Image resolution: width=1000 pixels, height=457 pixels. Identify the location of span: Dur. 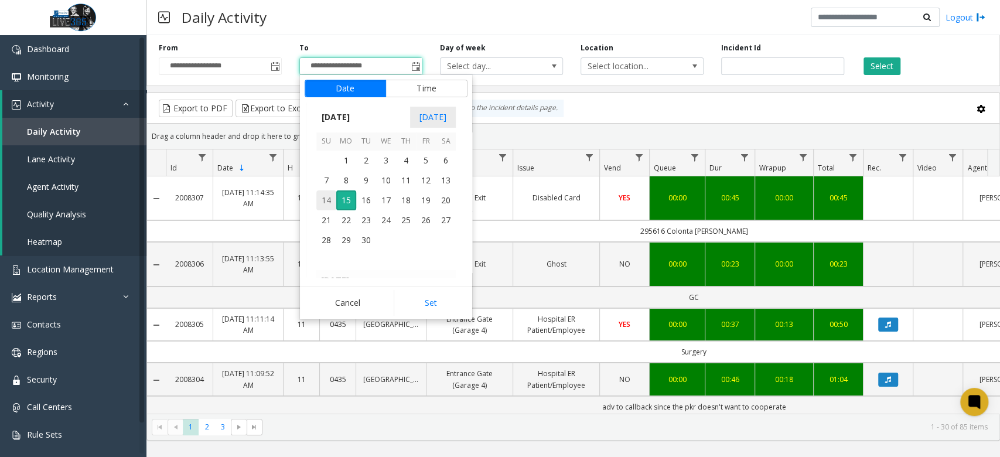
(716, 168).